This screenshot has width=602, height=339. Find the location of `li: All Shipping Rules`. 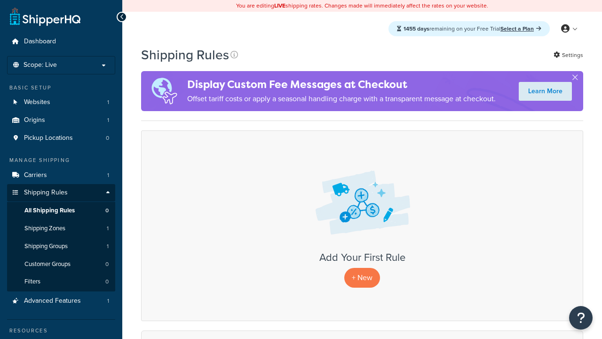

li: All Shipping Rules is located at coordinates (61, 210).